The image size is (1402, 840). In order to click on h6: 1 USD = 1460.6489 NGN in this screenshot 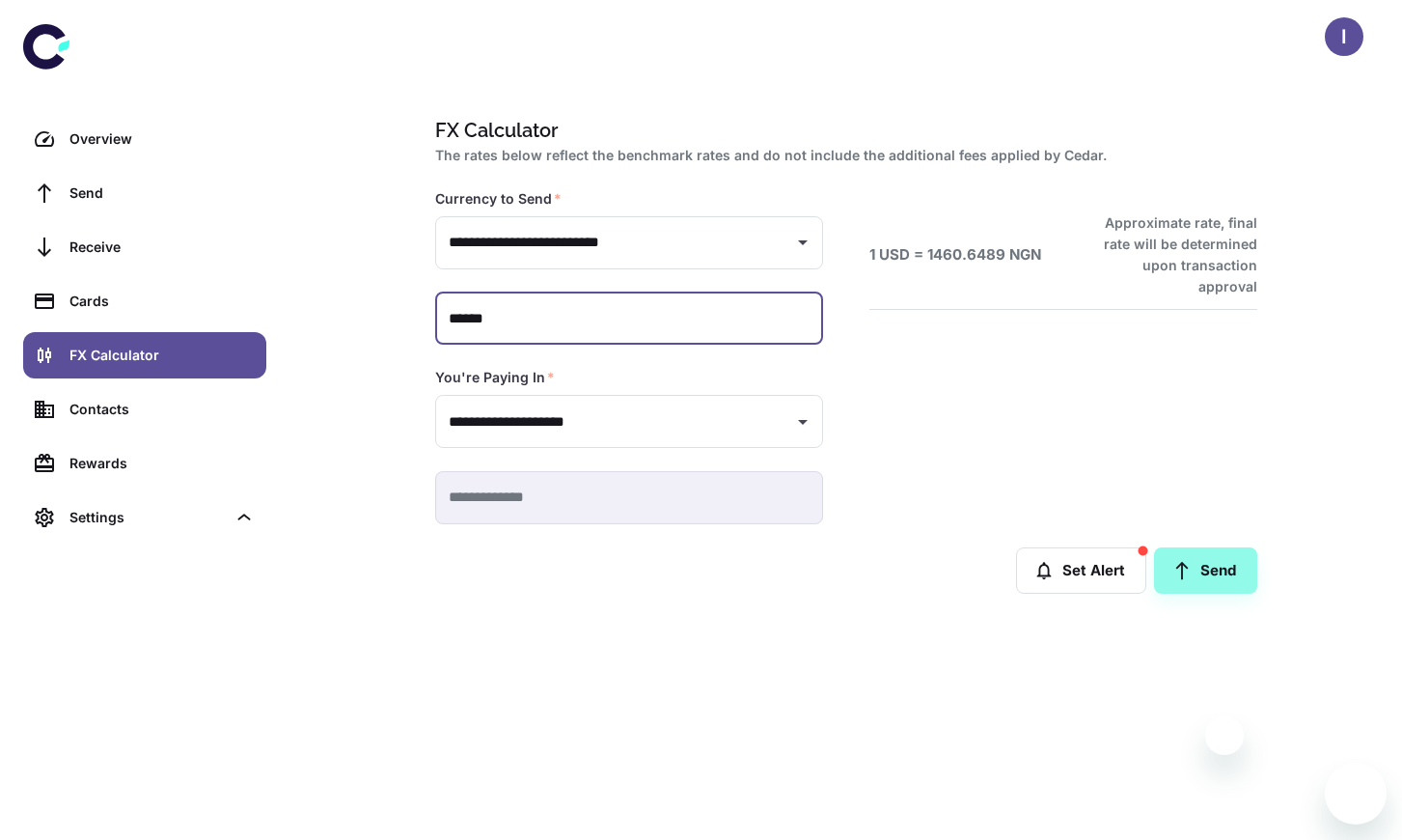, I will do `click(955, 255)`.